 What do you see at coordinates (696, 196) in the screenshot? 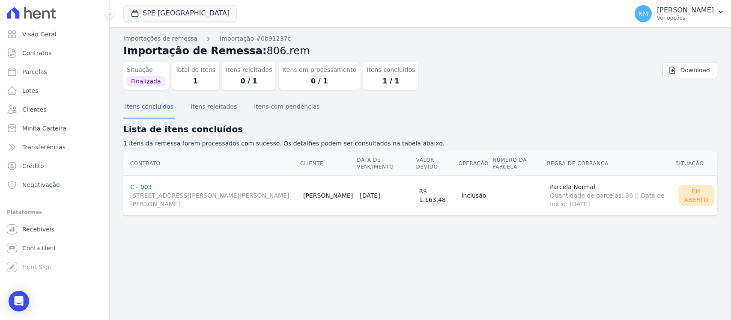
I see `div: Em Aberto` at bounding box center [696, 196].